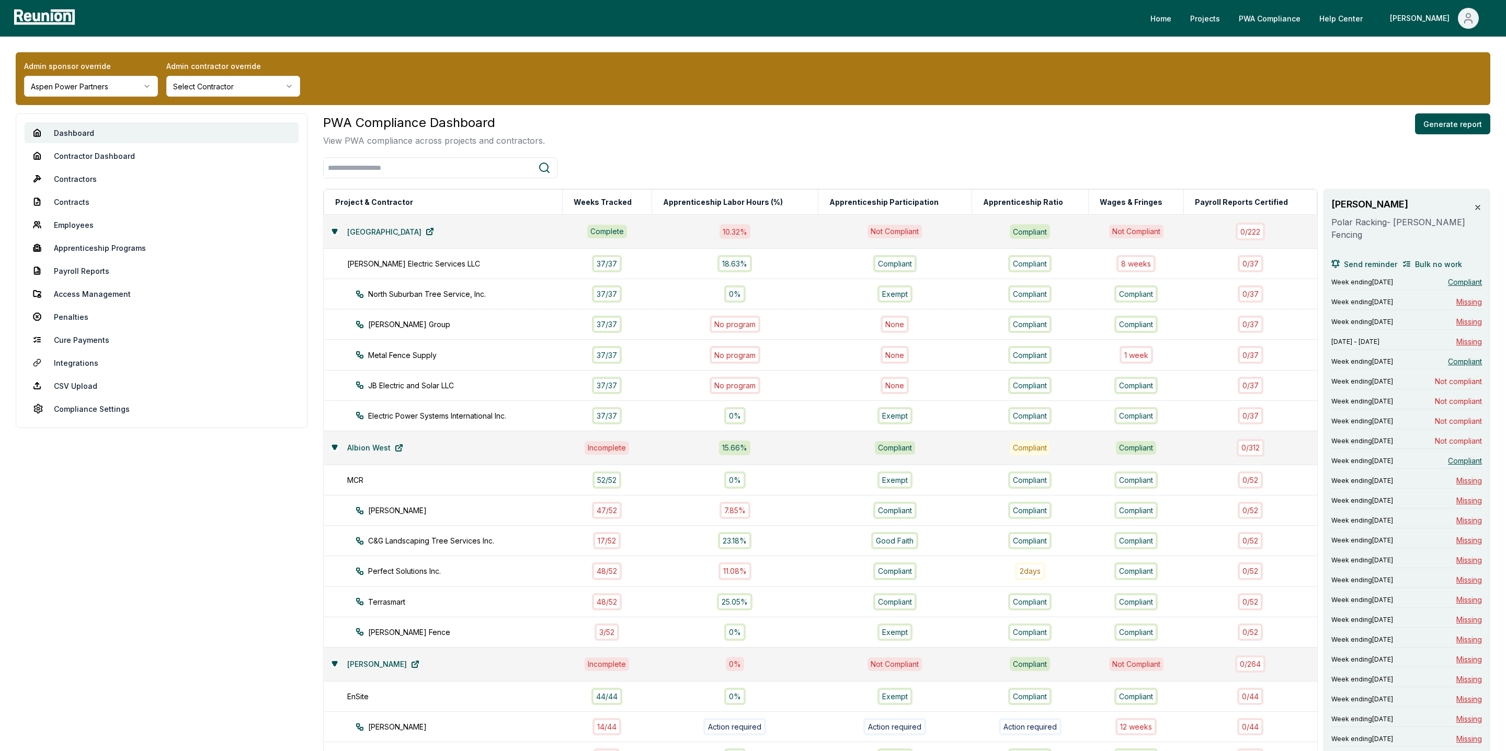  Describe the element at coordinates (734, 231) in the screenshot. I see `div: 10.32 %` at that location.